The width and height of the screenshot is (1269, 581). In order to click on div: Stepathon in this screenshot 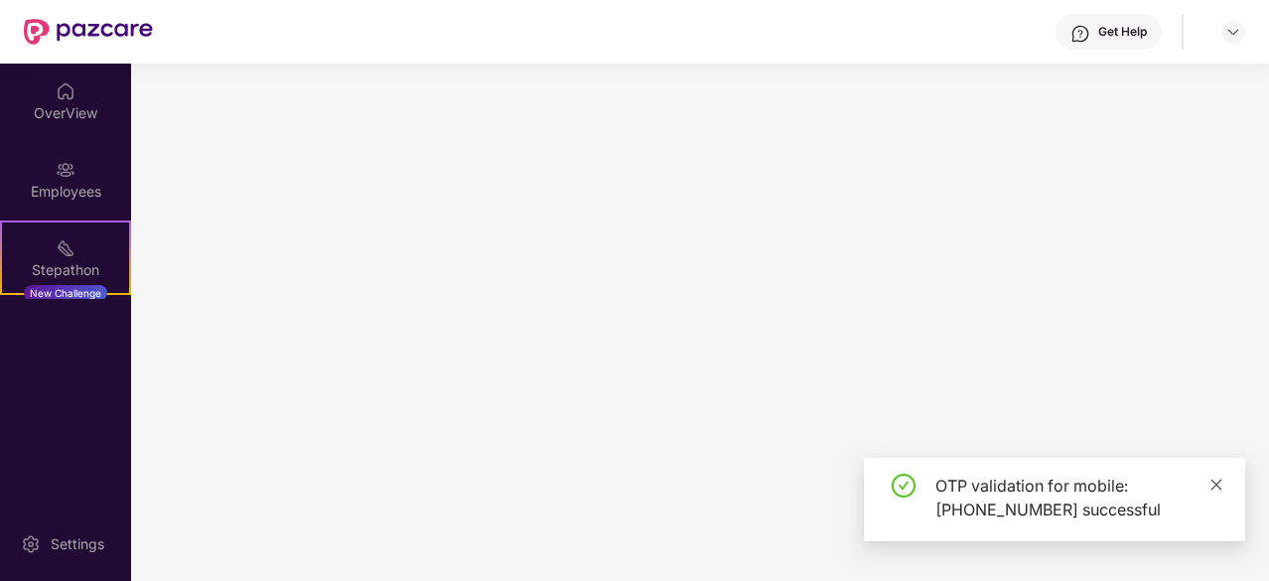, I will do `click(66, 270)`.